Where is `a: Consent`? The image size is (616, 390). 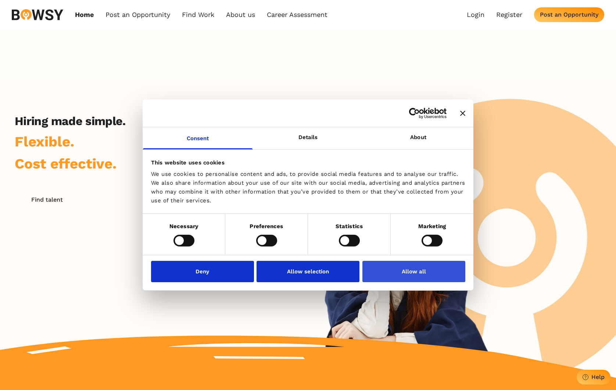
a: Consent is located at coordinates (198, 138).